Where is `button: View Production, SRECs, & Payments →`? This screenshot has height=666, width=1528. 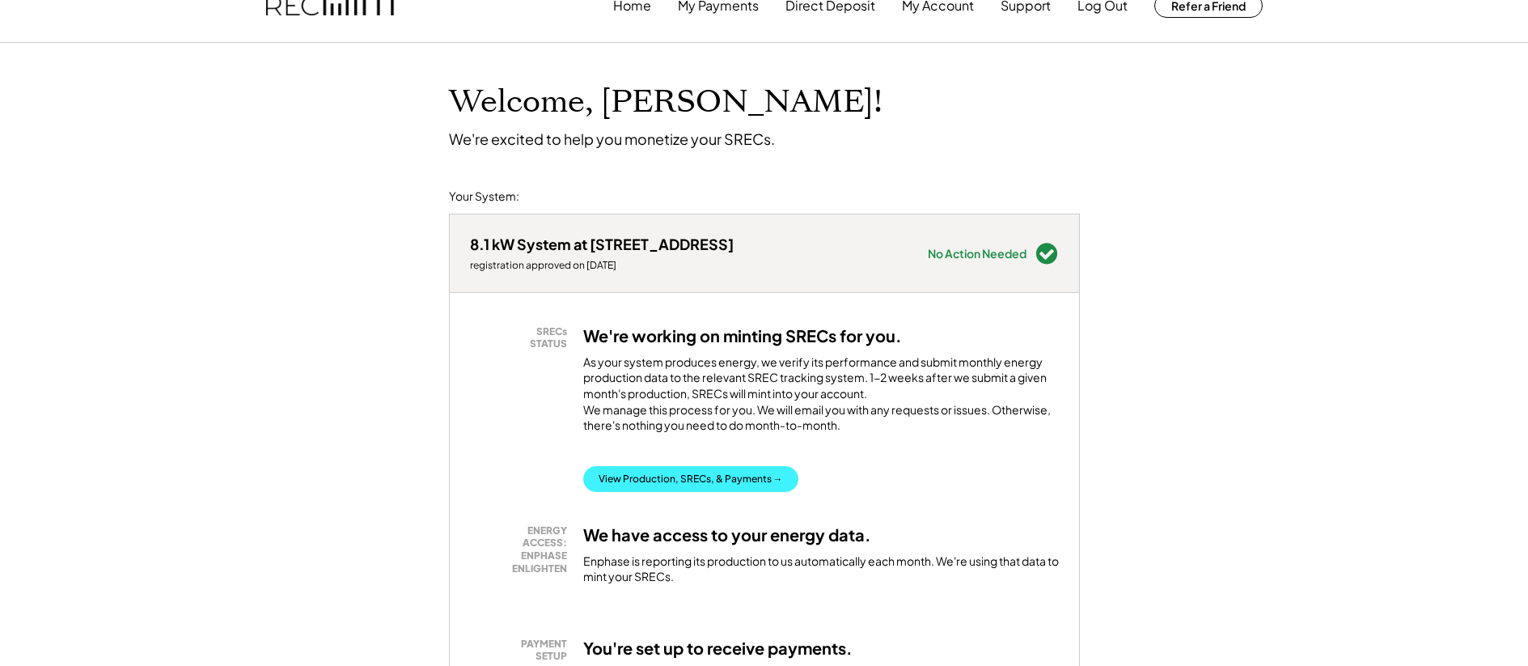 button: View Production, SRECs, & Payments → is located at coordinates (691, 479).